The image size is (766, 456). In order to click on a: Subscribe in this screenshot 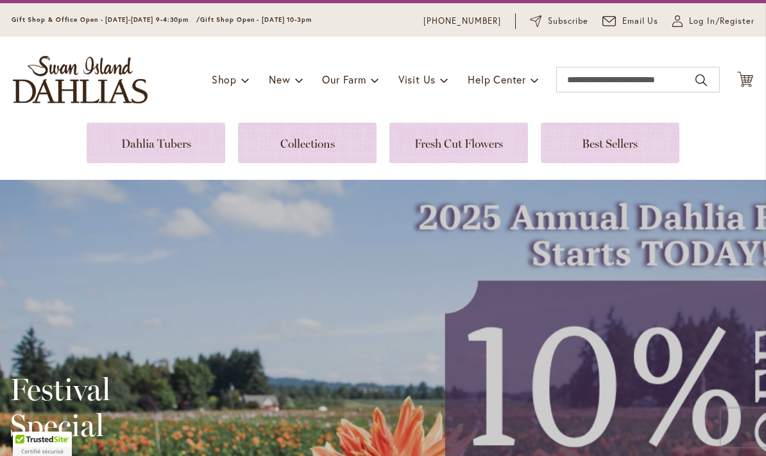, I will do `click(559, 21)`.